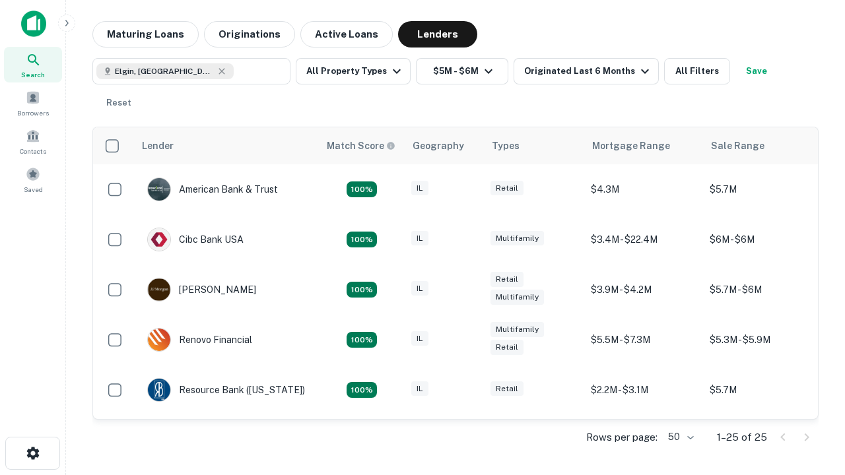  What do you see at coordinates (644, 240) in the screenshot?
I see `td: $3.4M - $22.4M` at bounding box center [644, 240].